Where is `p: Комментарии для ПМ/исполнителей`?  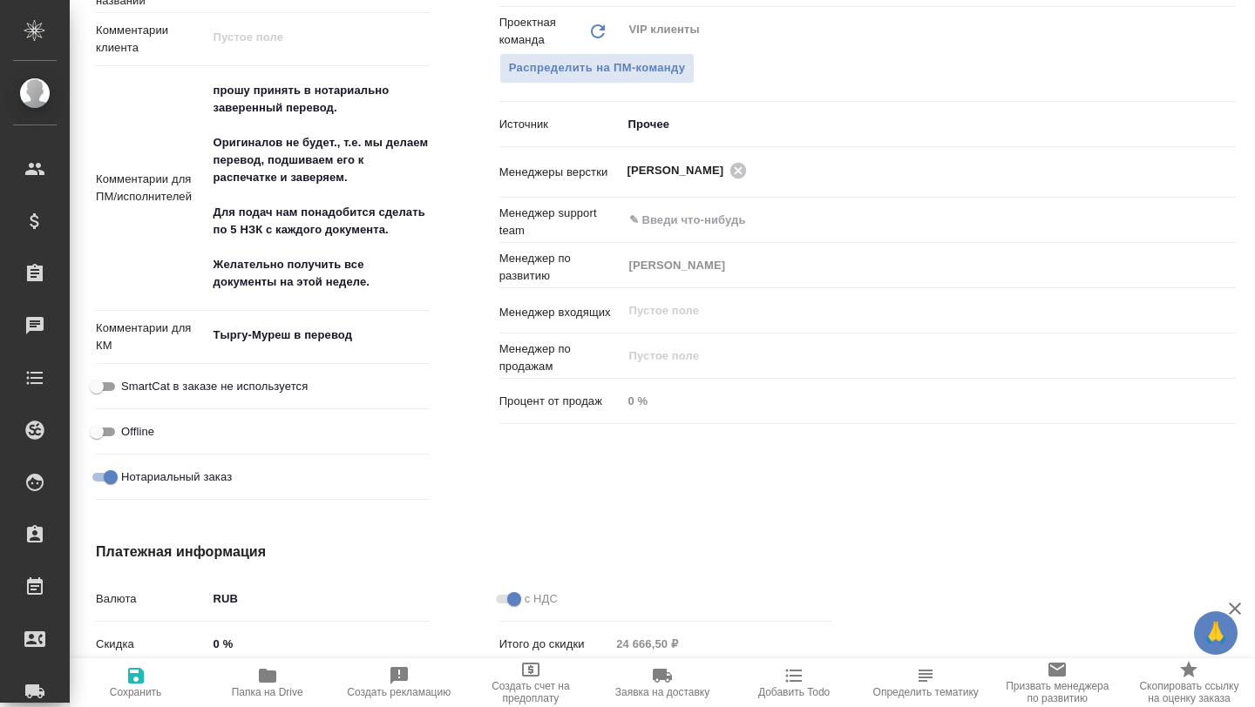 p: Комментарии для ПМ/исполнителей is located at coordinates (152, 188).